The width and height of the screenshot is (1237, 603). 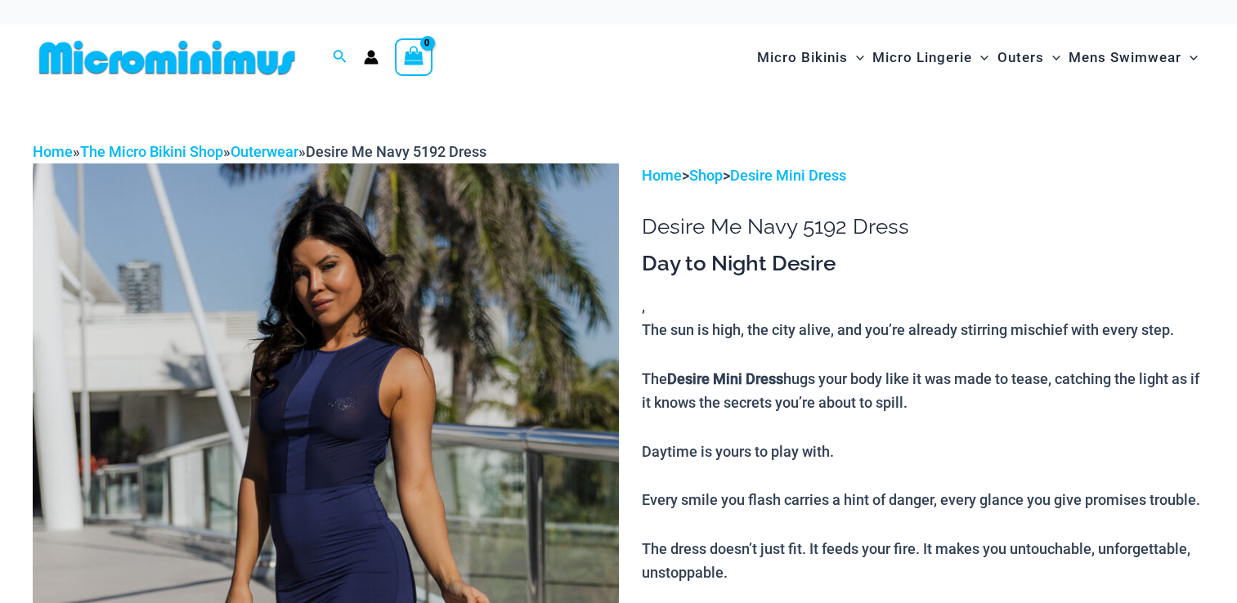 I want to click on a: Mens SwimwearMenu ToggleMenu Toggle, so click(x=1133, y=57).